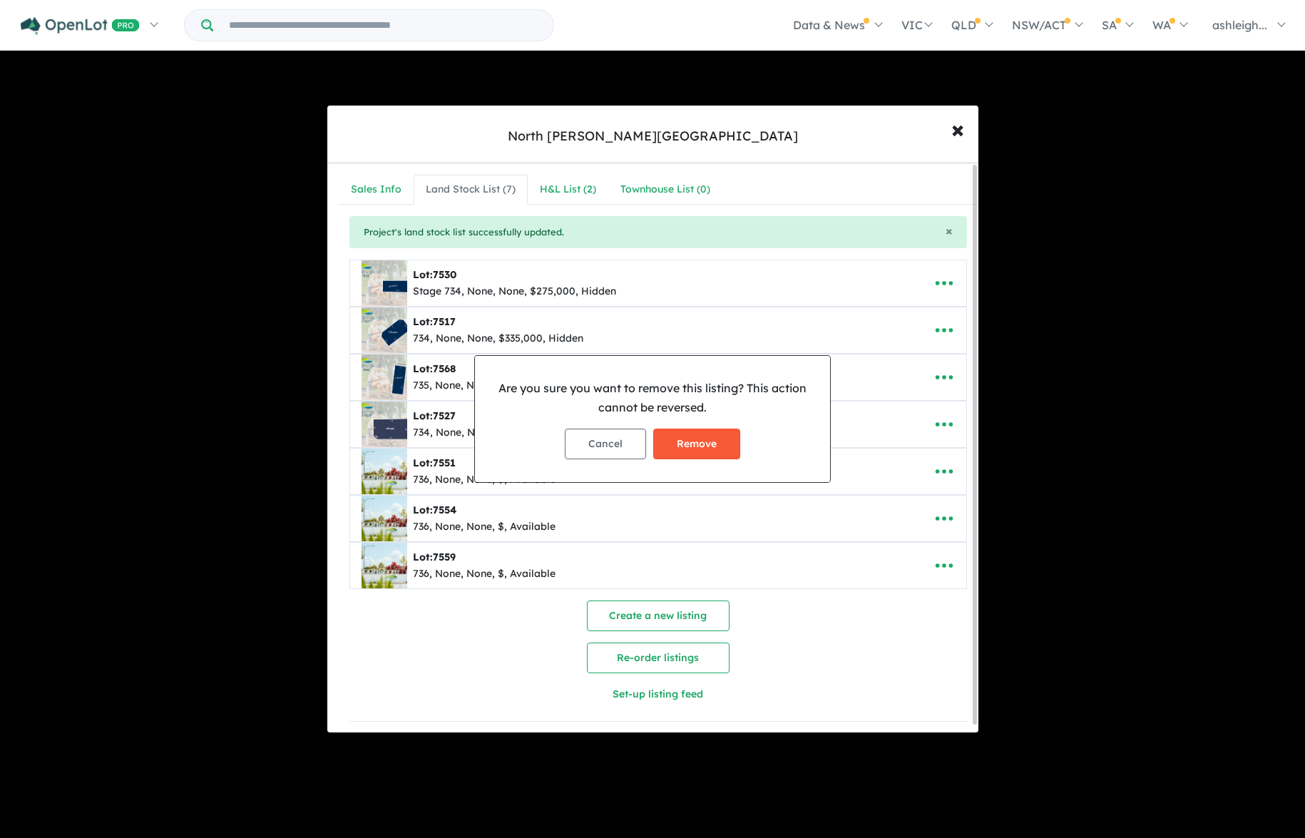 The image size is (1305, 838). I want to click on span: ashleigh..., so click(1239, 25).